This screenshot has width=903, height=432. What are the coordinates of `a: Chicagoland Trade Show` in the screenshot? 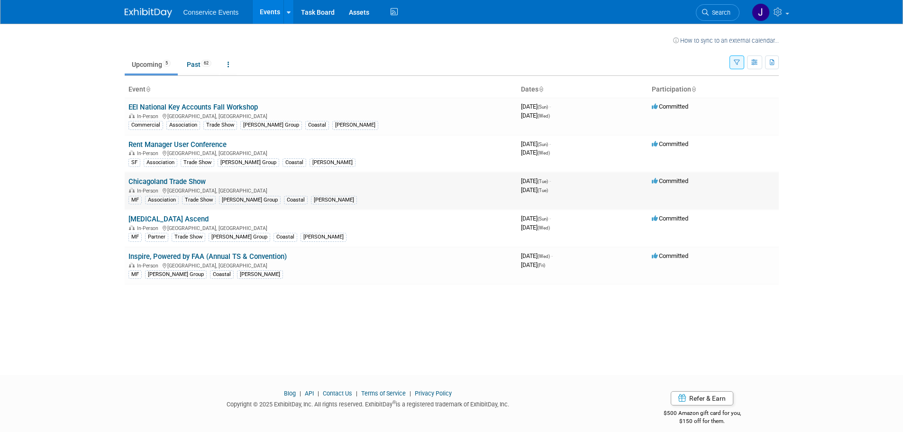 It's located at (167, 182).